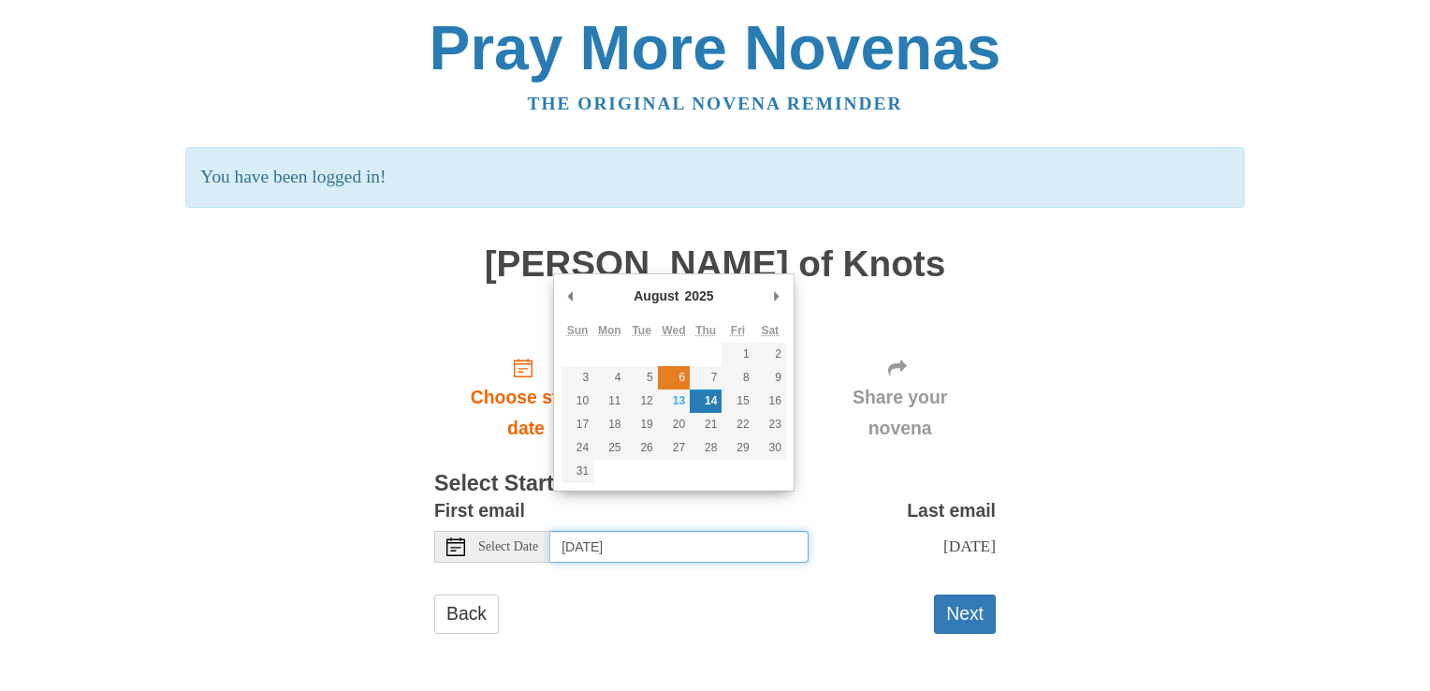 The width and height of the screenshot is (1430, 691). Describe the element at coordinates (706, 330) in the screenshot. I see `abbr: Thursday` at that location.